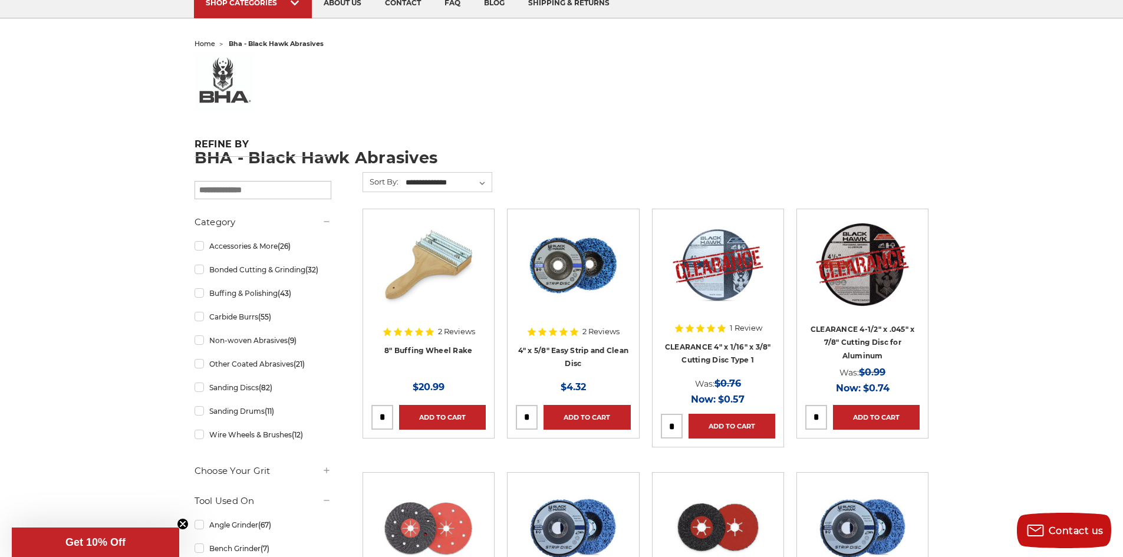  What do you see at coordinates (727, 383) in the screenshot?
I see `span: $0.76` at bounding box center [727, 383].